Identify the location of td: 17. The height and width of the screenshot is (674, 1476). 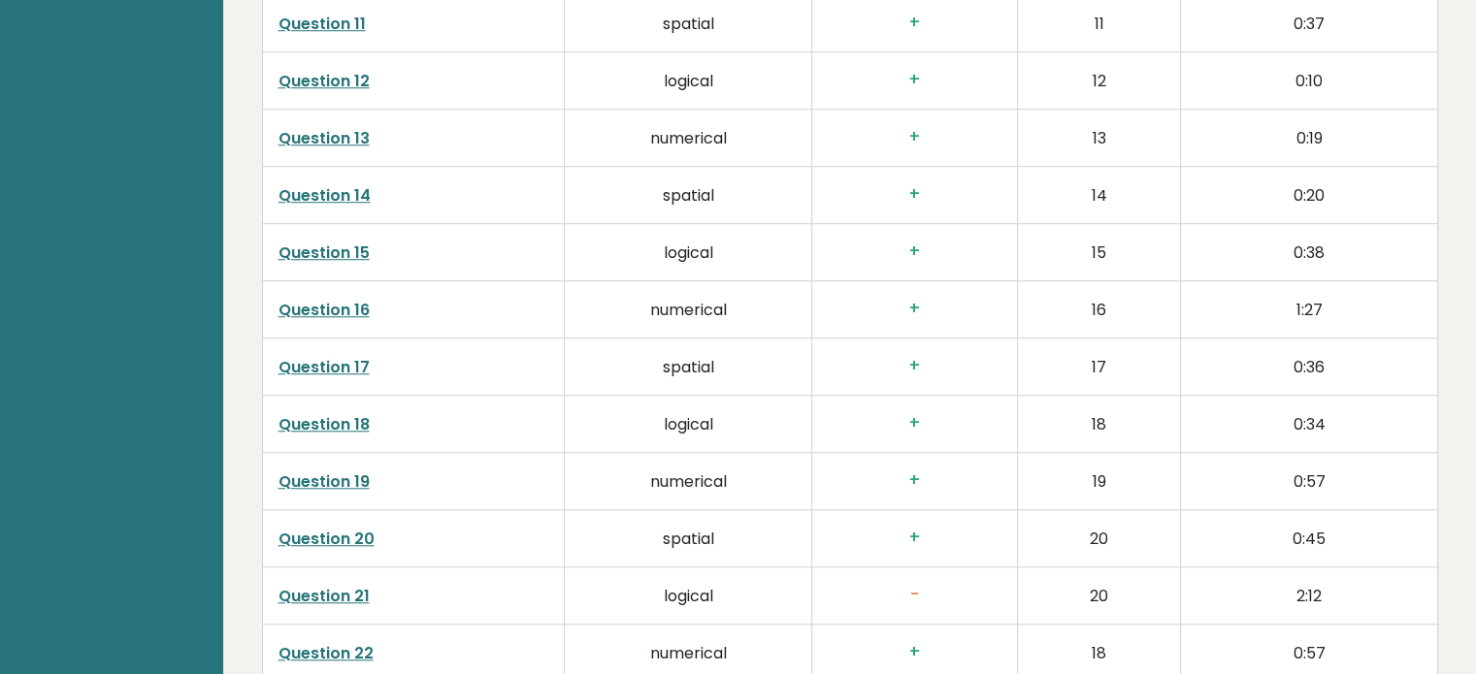
(1098, 366).